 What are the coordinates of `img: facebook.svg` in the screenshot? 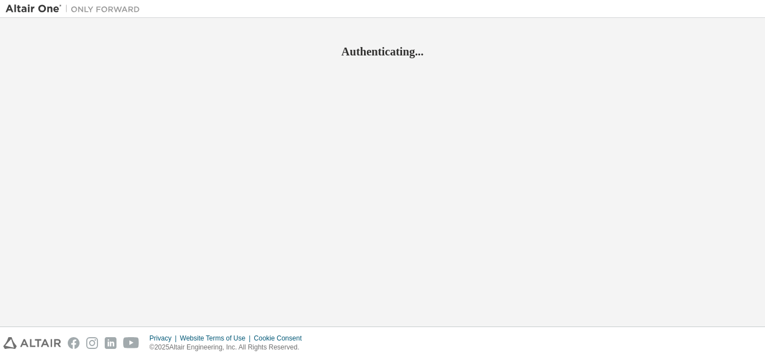 It's located at (73, 343).